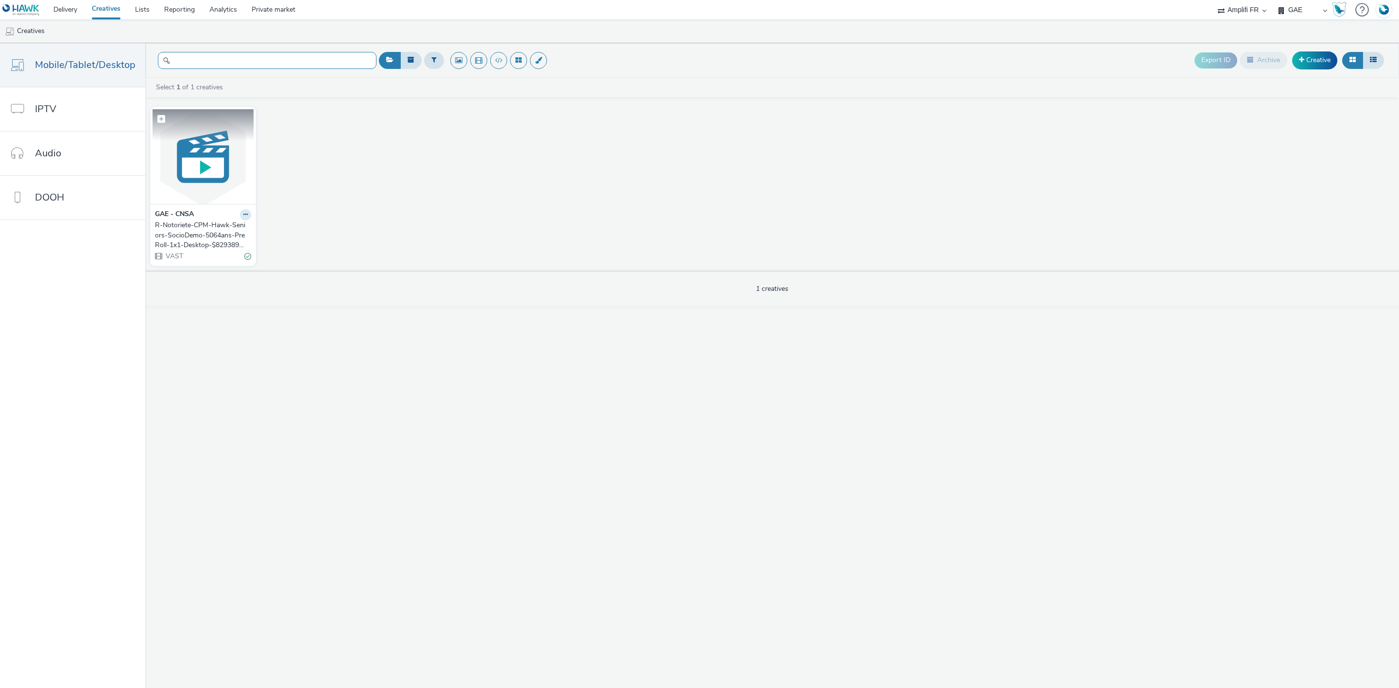 This screenshot has width=1399, height=688. I want to click on span: VAST, so click(174, 256).